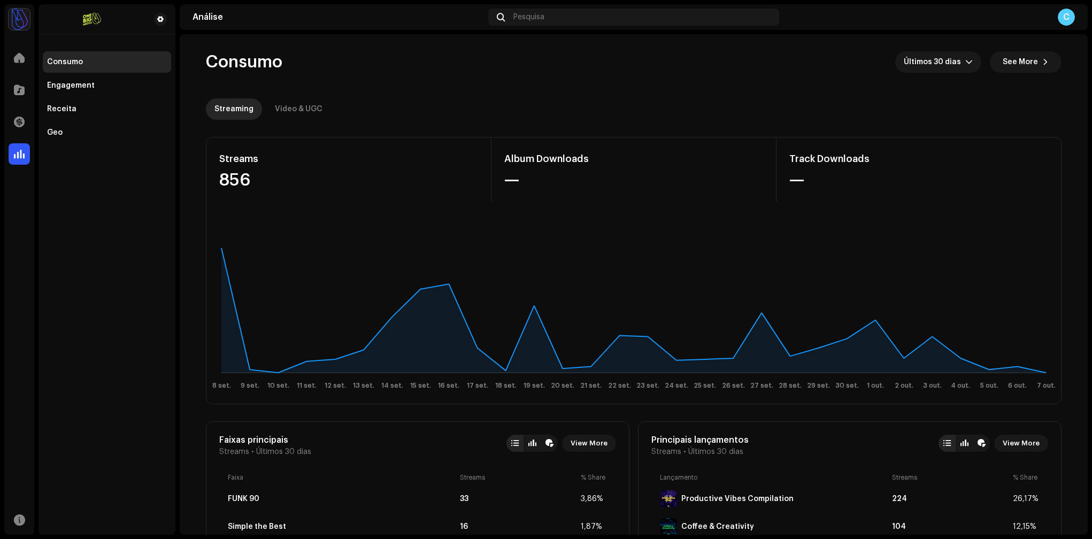 The height and width of the screenshot is (539, 1092). Describe the element at coordinates (762, 386) in the screenshot. I see `text: 27 set.` at that location.